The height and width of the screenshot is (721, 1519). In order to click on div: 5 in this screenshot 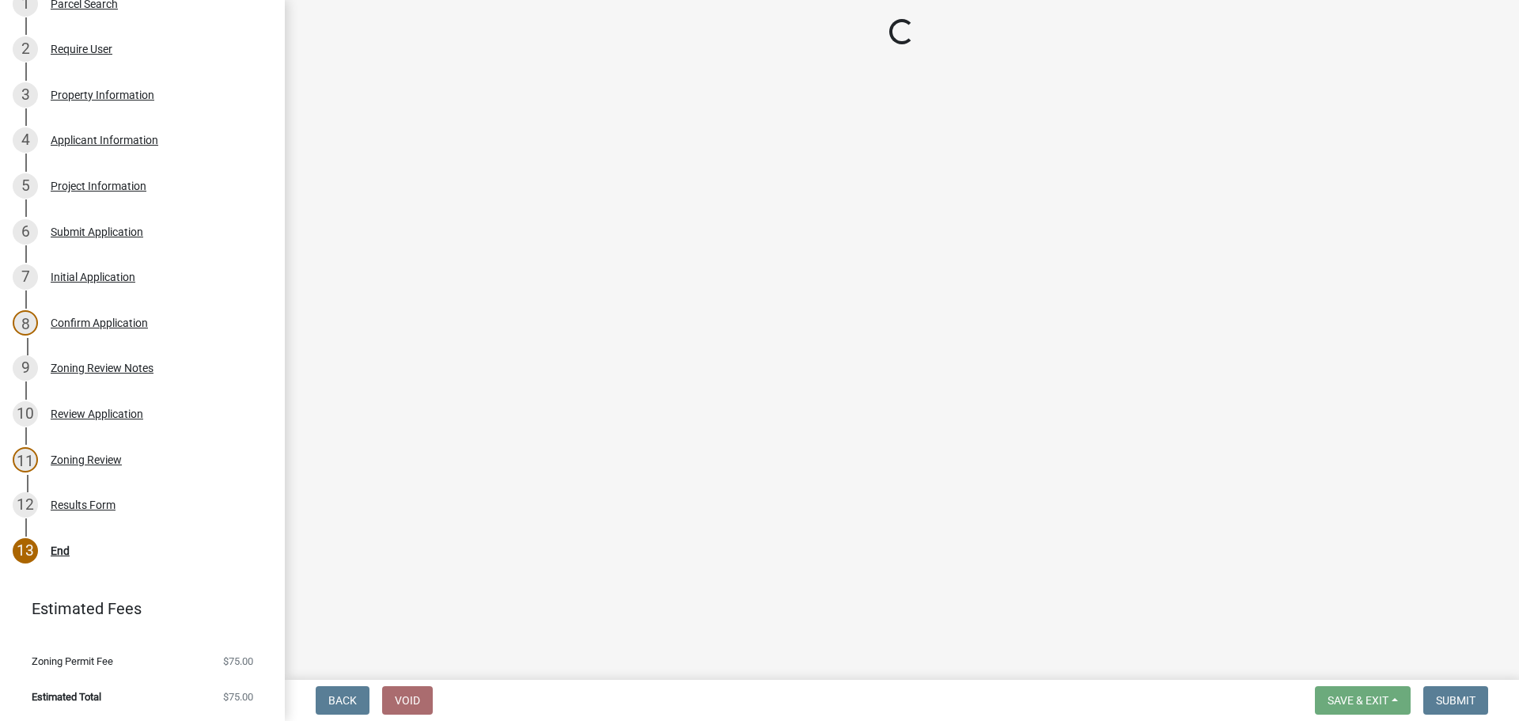, I will do `click(25, 186)`.